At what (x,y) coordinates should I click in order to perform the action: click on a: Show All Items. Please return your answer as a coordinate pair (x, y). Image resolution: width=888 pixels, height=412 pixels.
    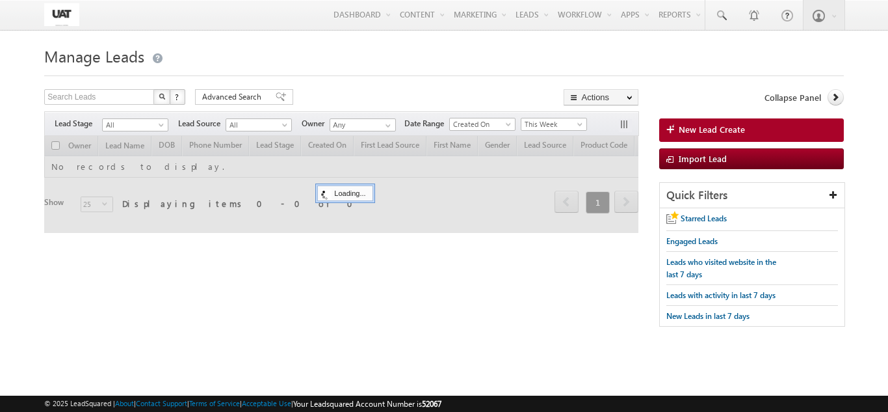
    Looking at the image, I should click on (386, 125).